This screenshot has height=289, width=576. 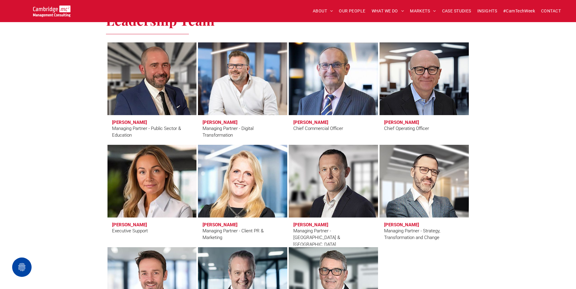 I want to click on div: Chief Operating Officer, so click(x=406, y=129).